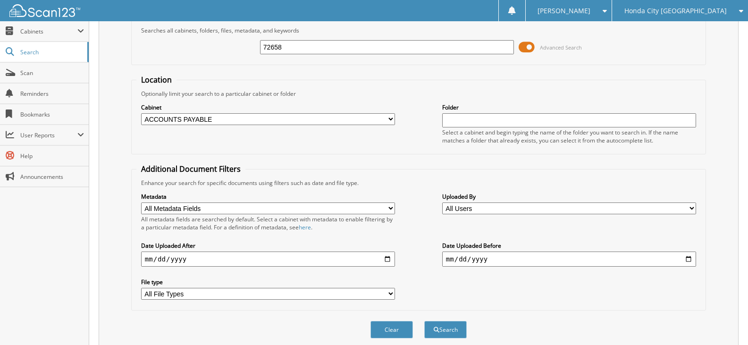  I want to click on div: Enhance your search for specific documents using filters such as date and file type., so click(418, 183).